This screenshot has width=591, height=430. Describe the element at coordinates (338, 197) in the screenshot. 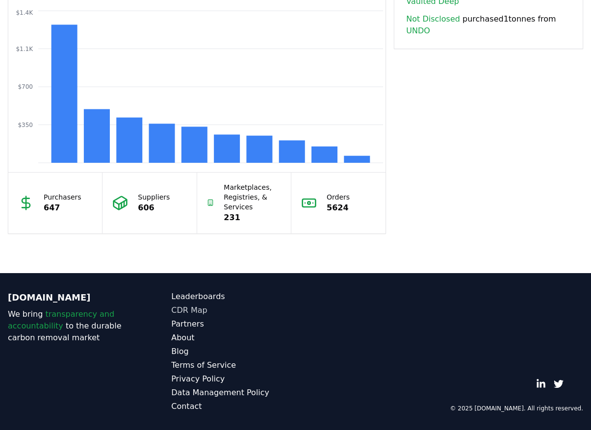

I see `p: Orders` at that location.